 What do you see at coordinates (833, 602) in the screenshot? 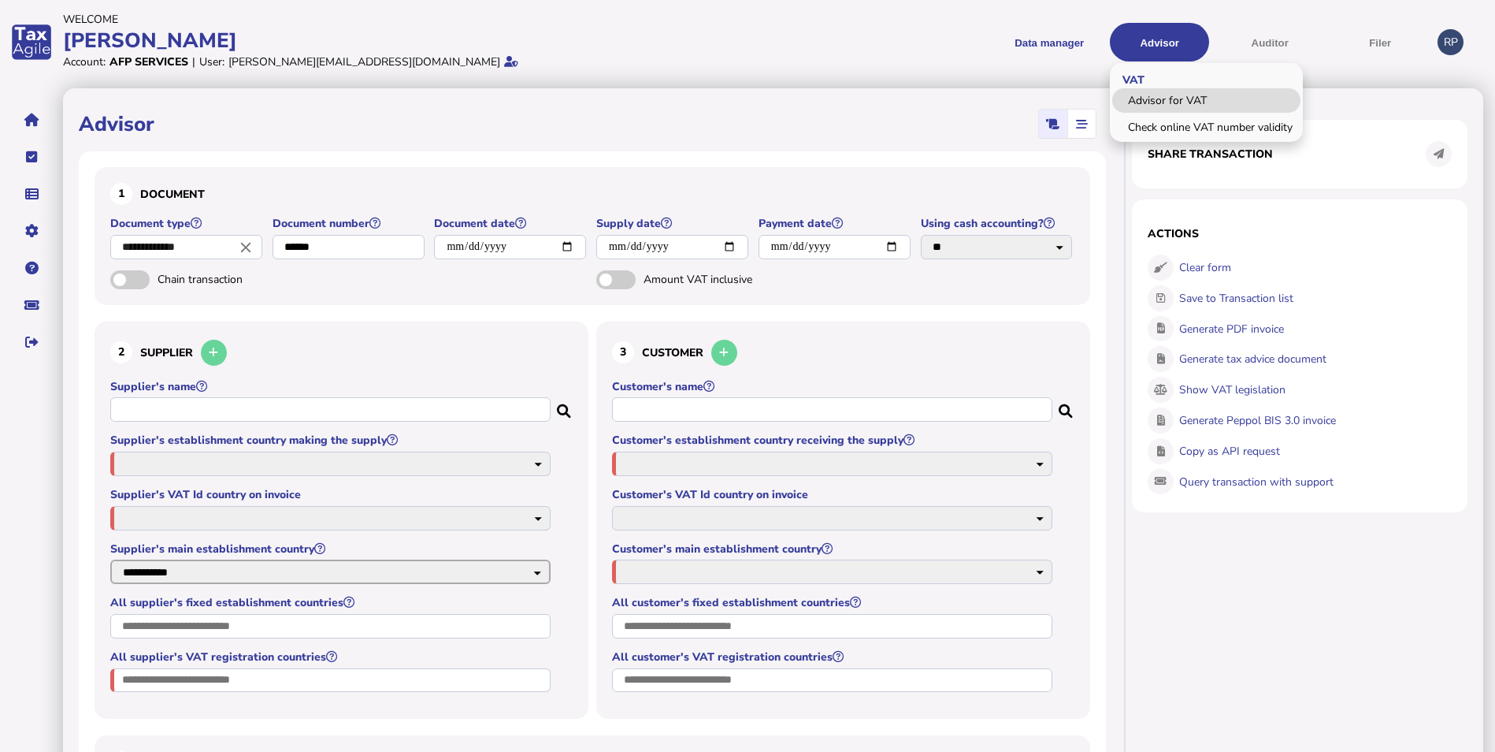
I see `label: All customer's fixed establishment countries` at bounding box center [833, 602].